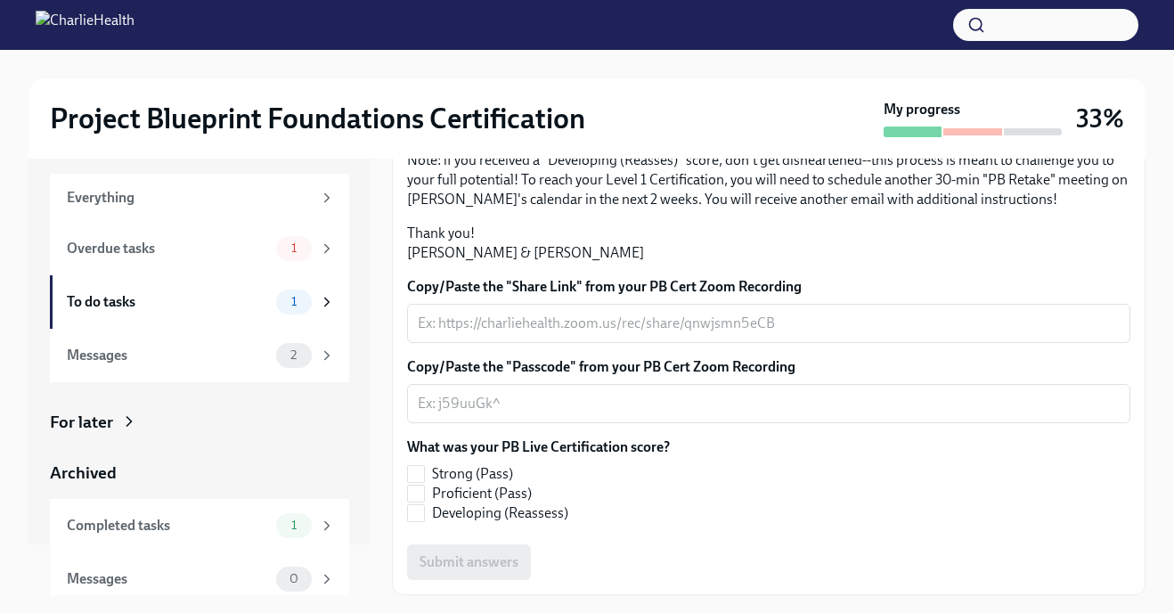  I want to click on img: CharlieHealth, so click(85, 25).